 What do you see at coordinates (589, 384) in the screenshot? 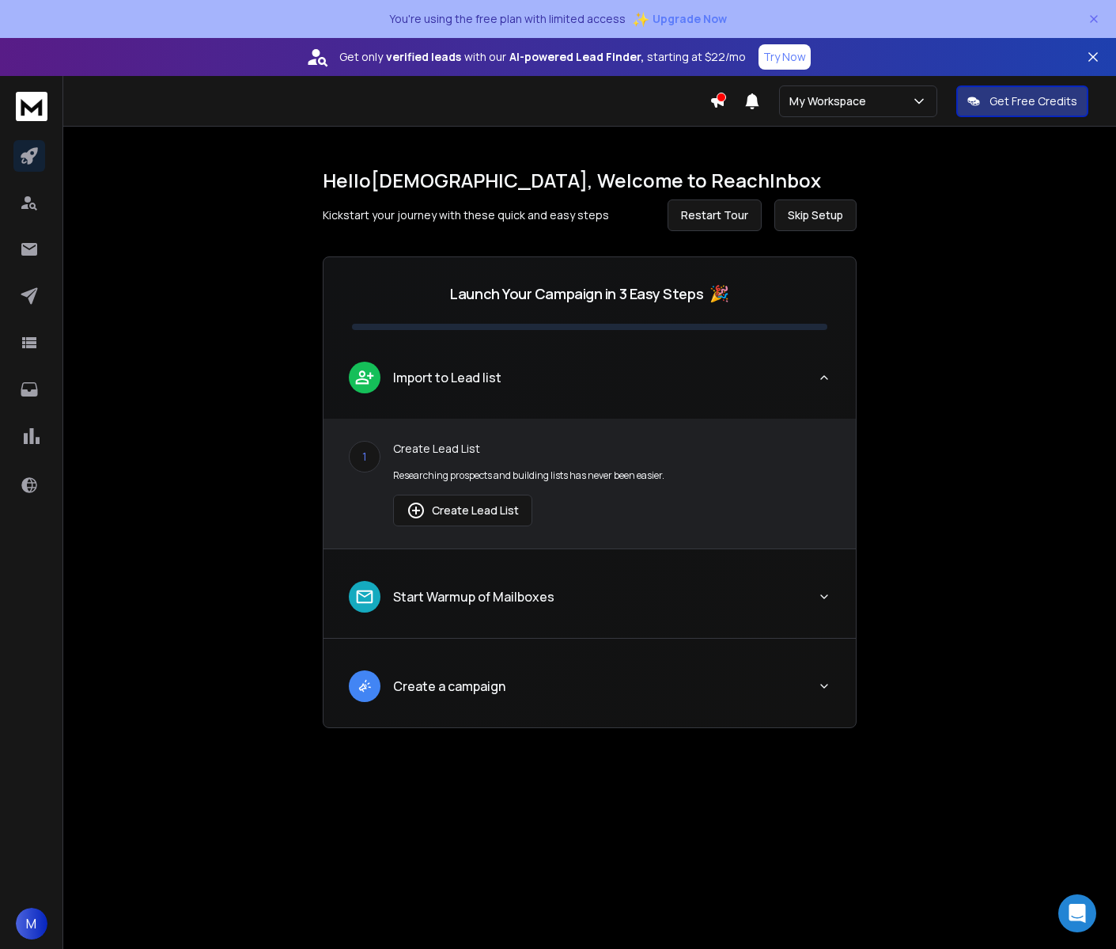
I see `button: leadImport to Lead list` at bounding box center [589, 384].